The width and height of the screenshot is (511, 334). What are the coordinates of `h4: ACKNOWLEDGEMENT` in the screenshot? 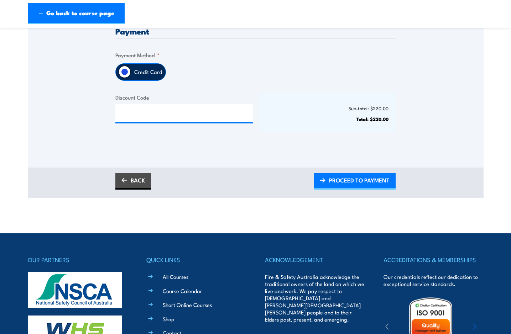 It's located at (315, 260).